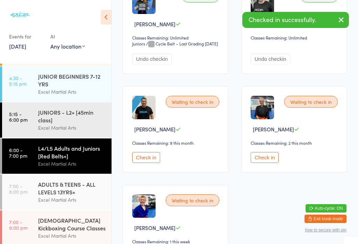  Describe the element at coordinates (326, 208) in the screenshot. I see `button: Auto-cycle: ON` at that location.